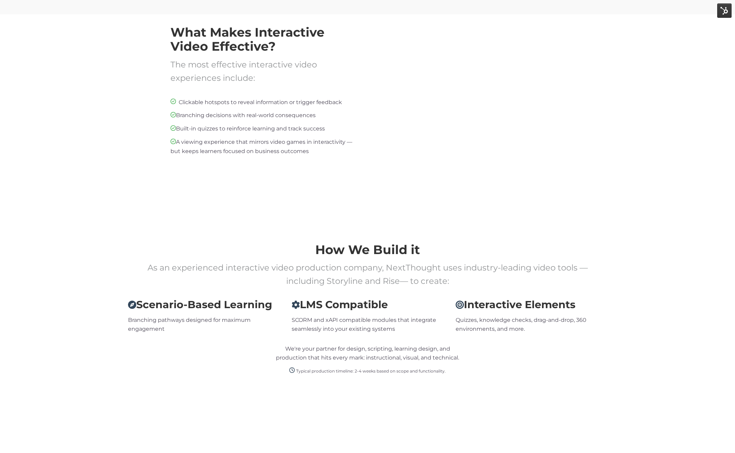  Describe the element at coordinates (364, 324) in the screenshot. I see `span: SCORM and xAPI compatible modules that integrate seamlessly into your existing systems` at that location.